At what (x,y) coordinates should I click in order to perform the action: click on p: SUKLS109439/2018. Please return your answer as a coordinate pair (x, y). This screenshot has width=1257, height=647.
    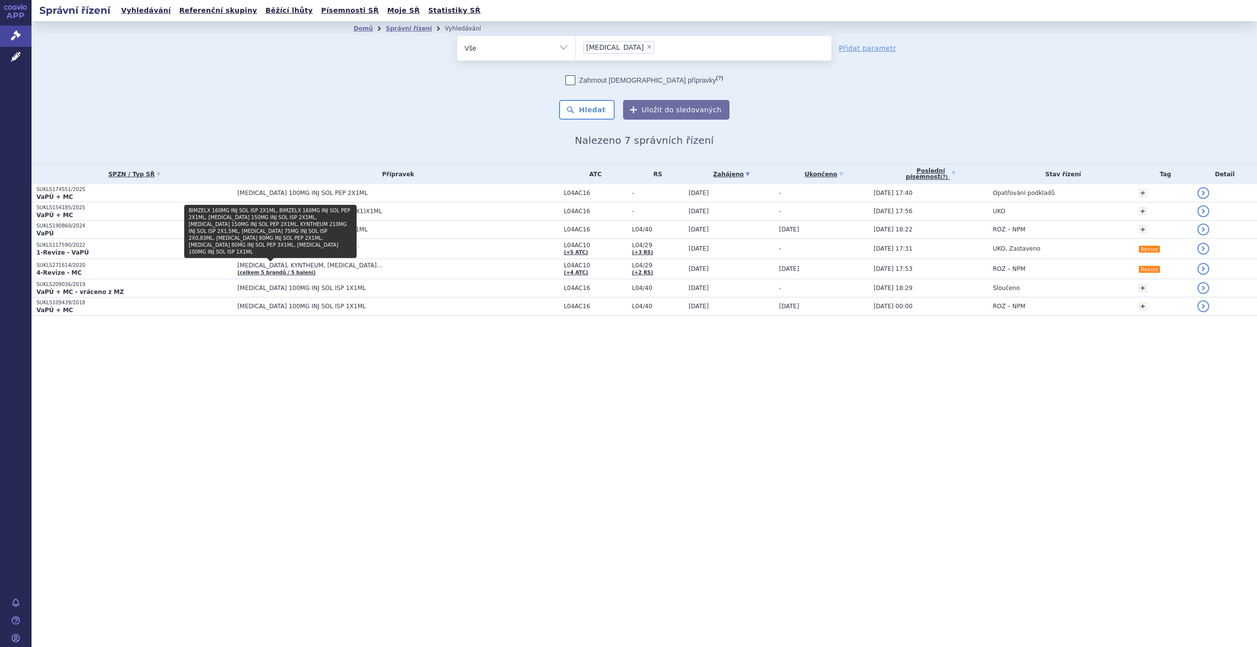
    Looking at the image, I should click on (134, 303).